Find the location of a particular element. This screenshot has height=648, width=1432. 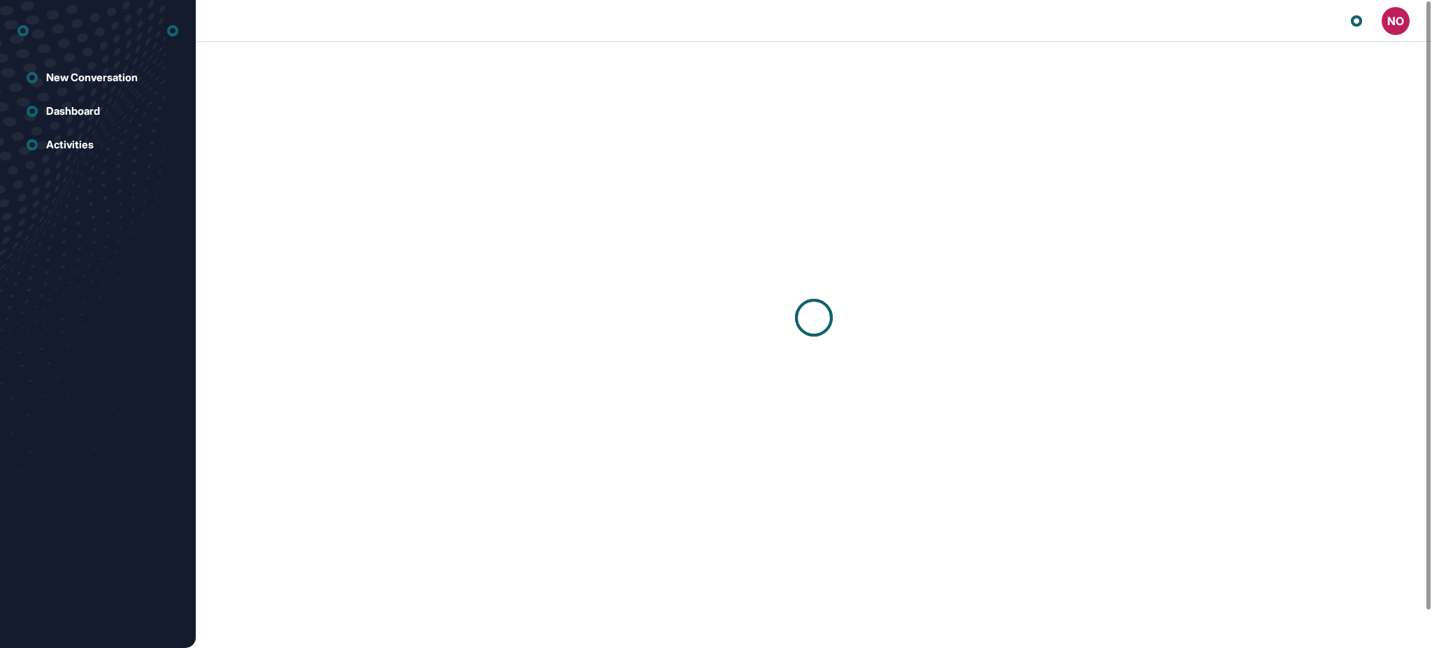

div: entrapeer-logo is located at coordinates (23, 31).